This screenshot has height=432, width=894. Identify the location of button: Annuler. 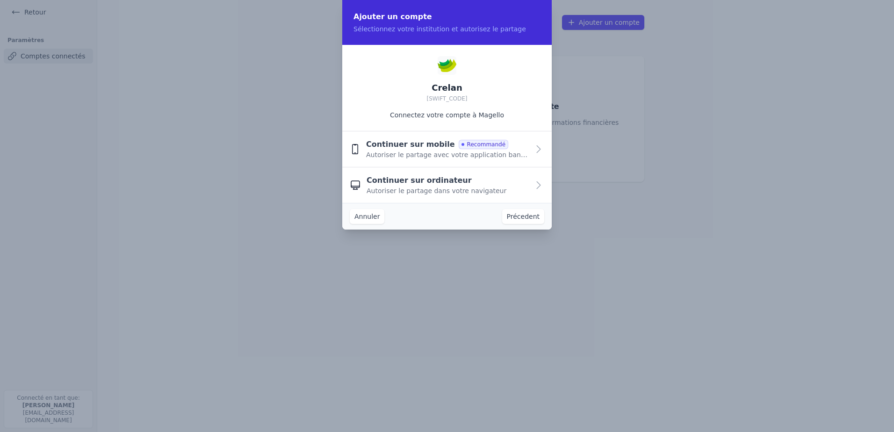
(367, 216).